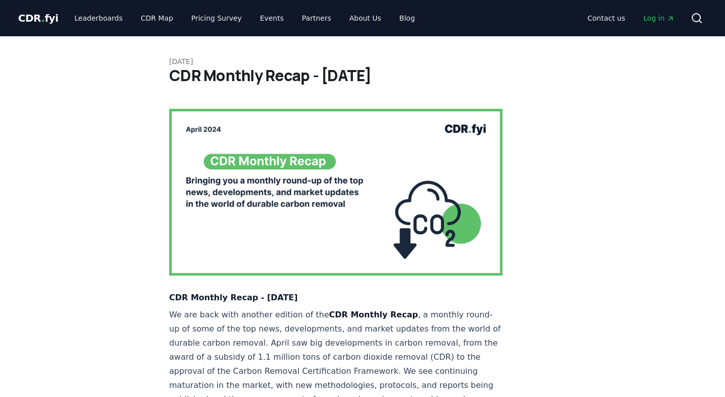  What do you see at coordinates (157, 18) in the screenshot?
I see `a: CDR Map` at bounding box center [157, 18].